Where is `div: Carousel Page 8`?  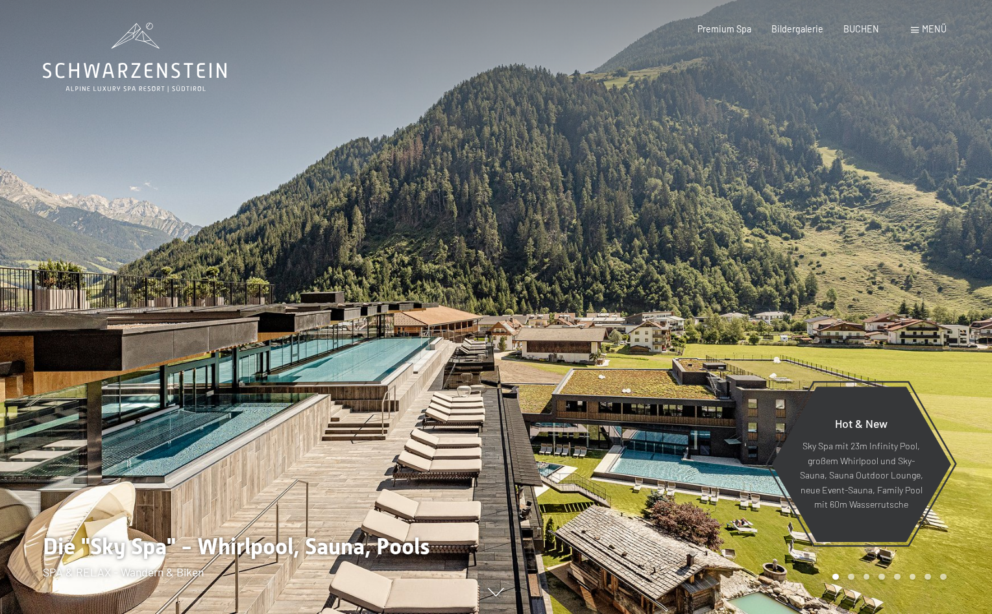 div: Carousel Page 8 is located at coordinates (943, 577).